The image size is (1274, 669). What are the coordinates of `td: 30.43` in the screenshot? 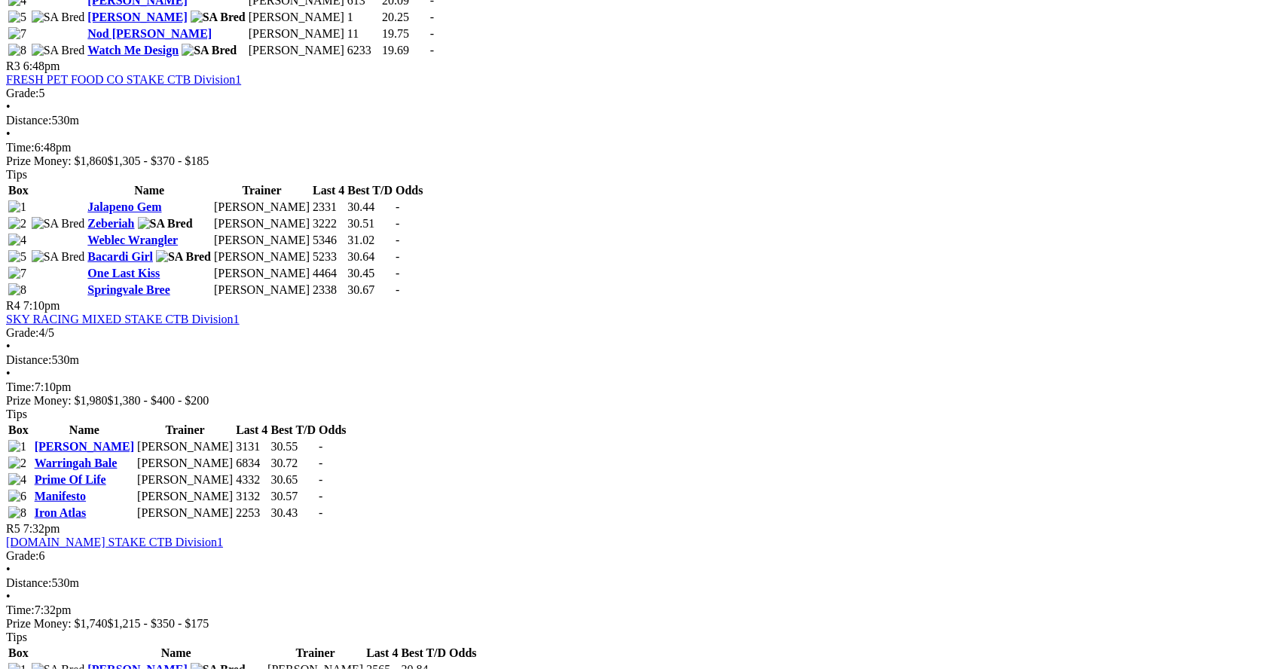 It's located at (293, 513).